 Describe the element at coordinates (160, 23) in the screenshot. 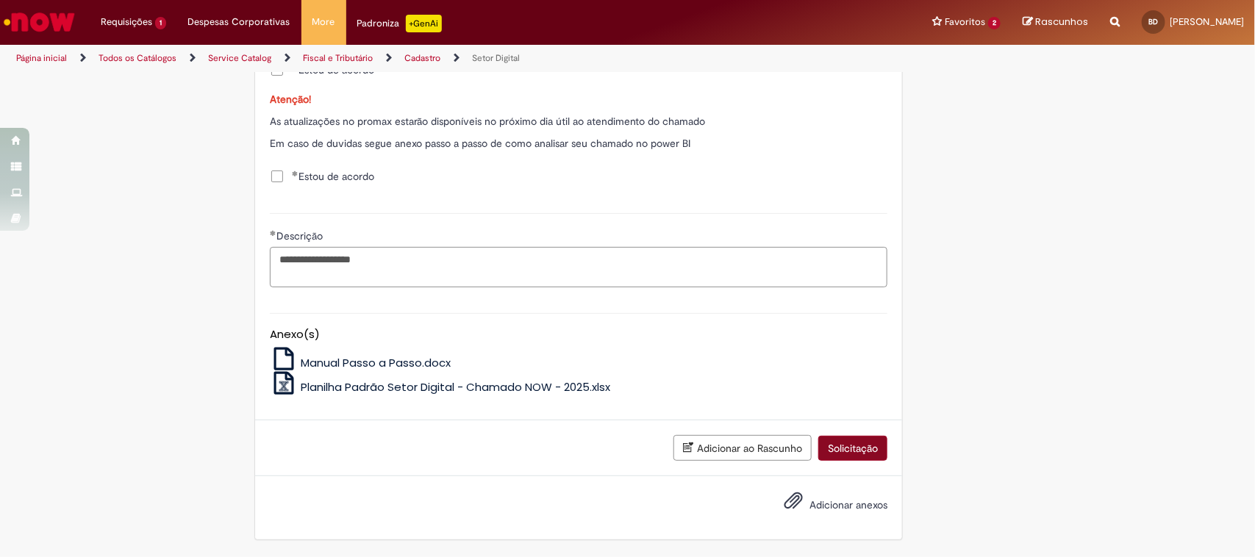

I see `span: 1` at that location.